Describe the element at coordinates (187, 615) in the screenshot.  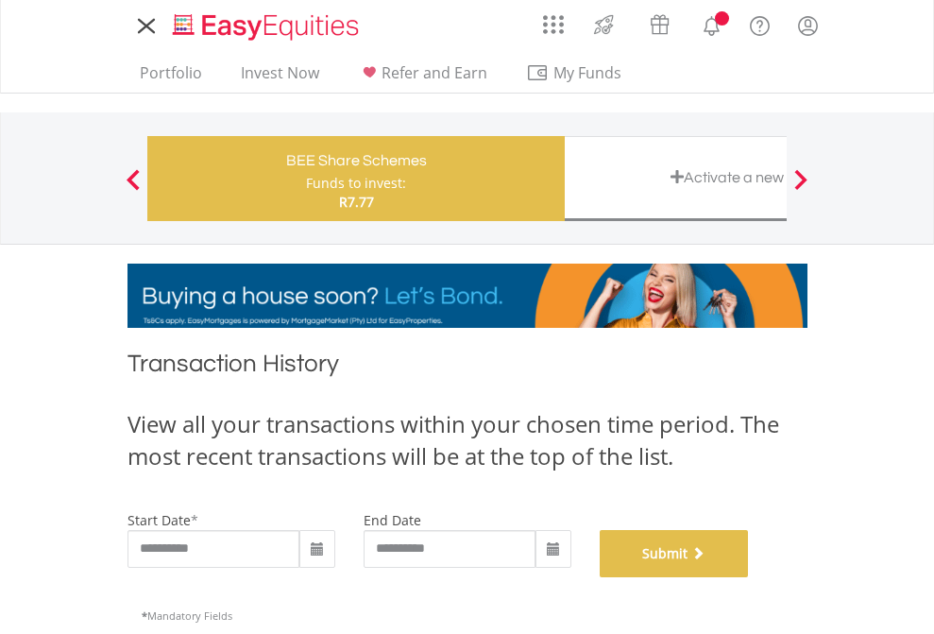
I see `span: Mandatory Fields` at that location.